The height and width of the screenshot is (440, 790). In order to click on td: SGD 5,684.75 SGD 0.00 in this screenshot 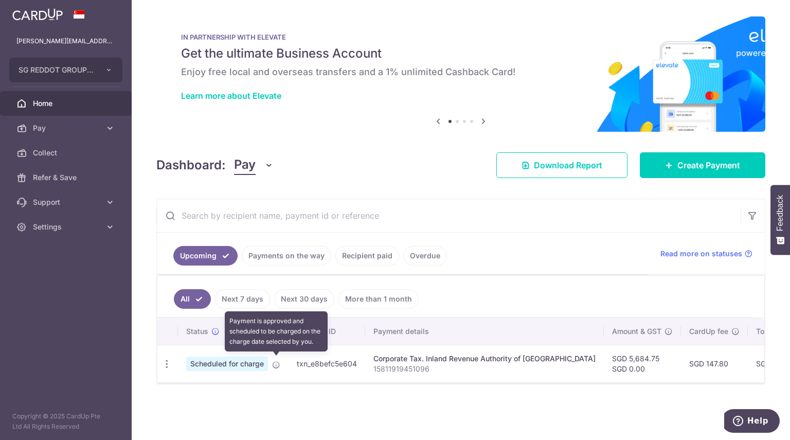, I will do `click(642, 363)`.